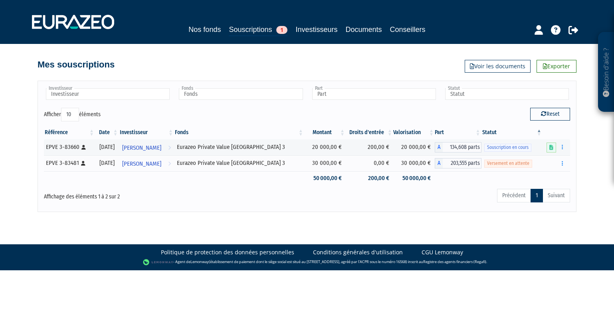 The image size is (614, 317). What do you see at coordinates (512, 133) in the screenshot?
I see `th: Statut : activer pour trier la colonne par ordre d&eacute;croissant` at bounding box center [512, 133].